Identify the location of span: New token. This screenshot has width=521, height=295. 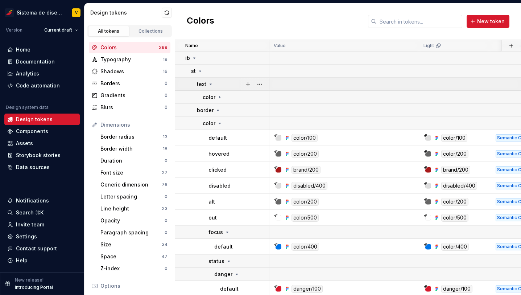
(491, 21).